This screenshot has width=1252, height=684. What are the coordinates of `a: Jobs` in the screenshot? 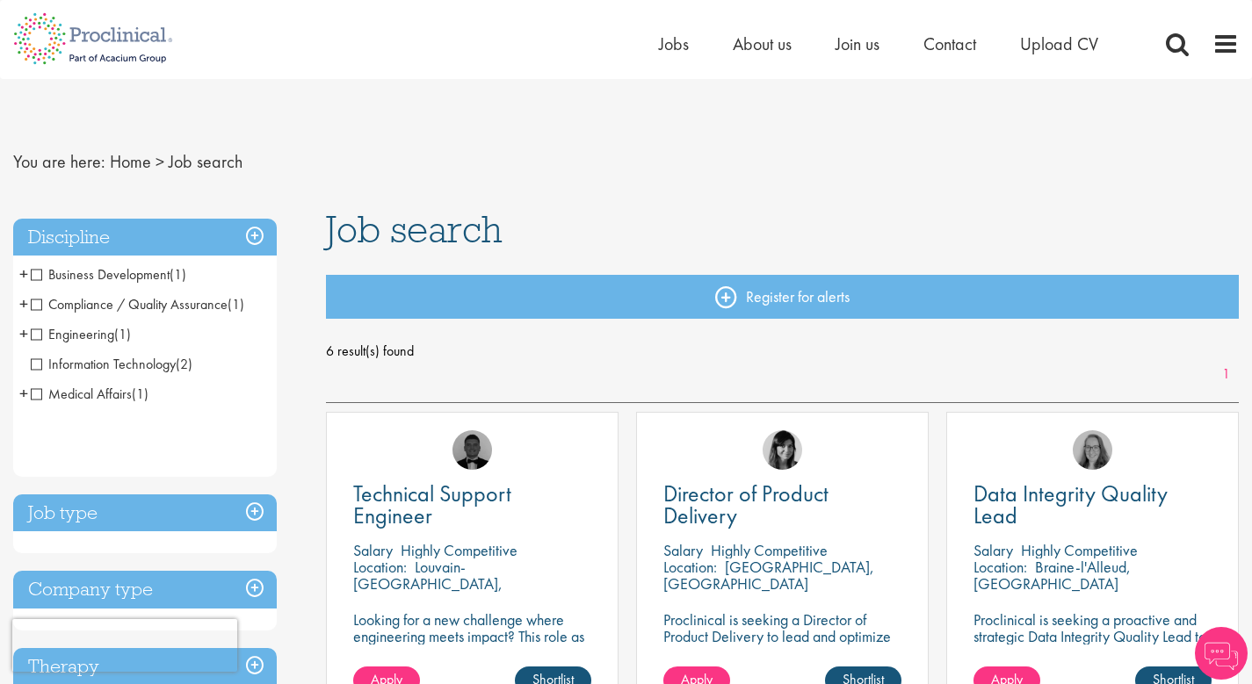 It's located at (674, 44).